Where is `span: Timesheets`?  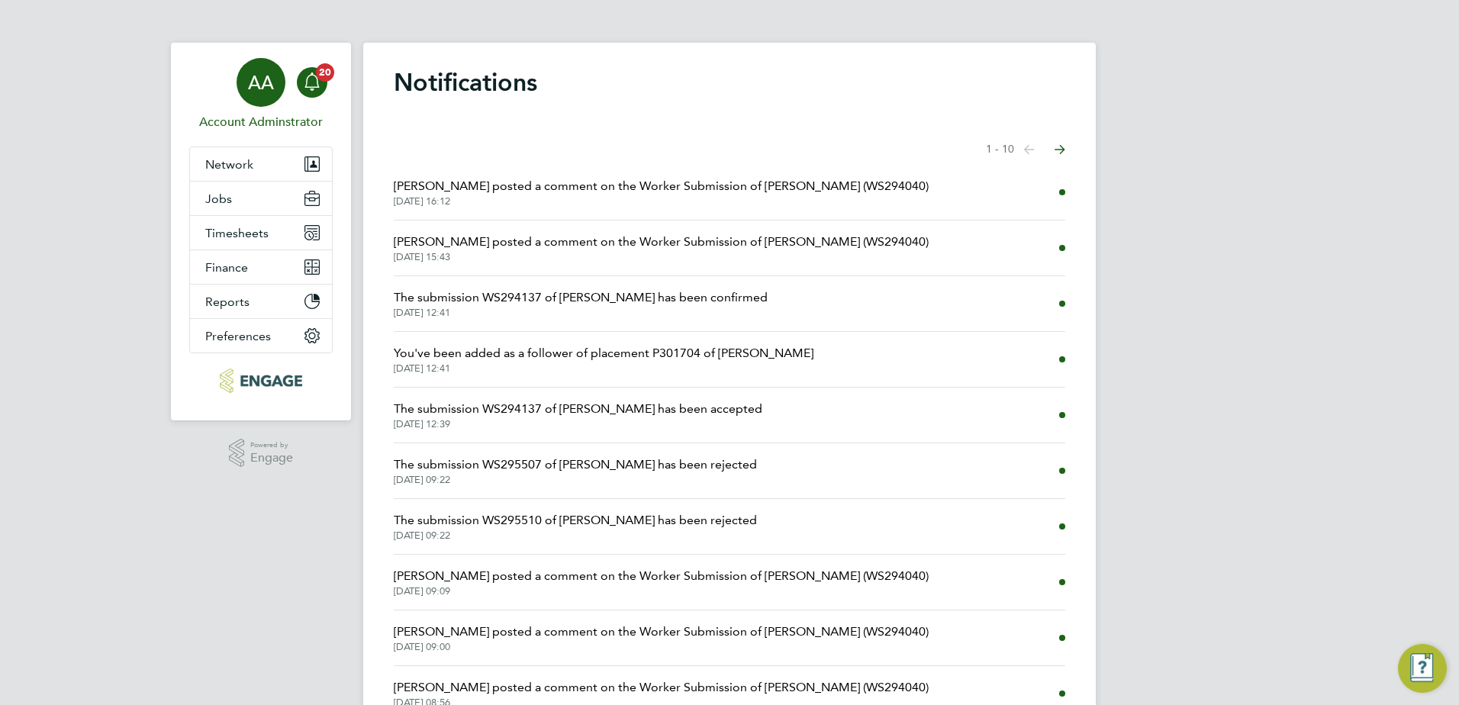 span: Timesheets is located at coordinates (237, 233).